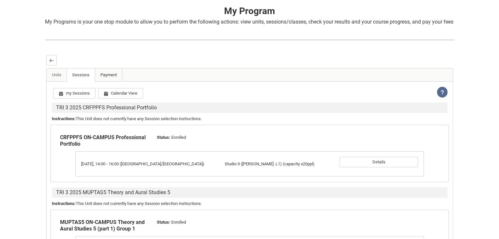 The height and width of the screenshot is (239, 499). Describe the element at coordinates (81, 75) in the screenshot. I see `li: Sessions` at that location.